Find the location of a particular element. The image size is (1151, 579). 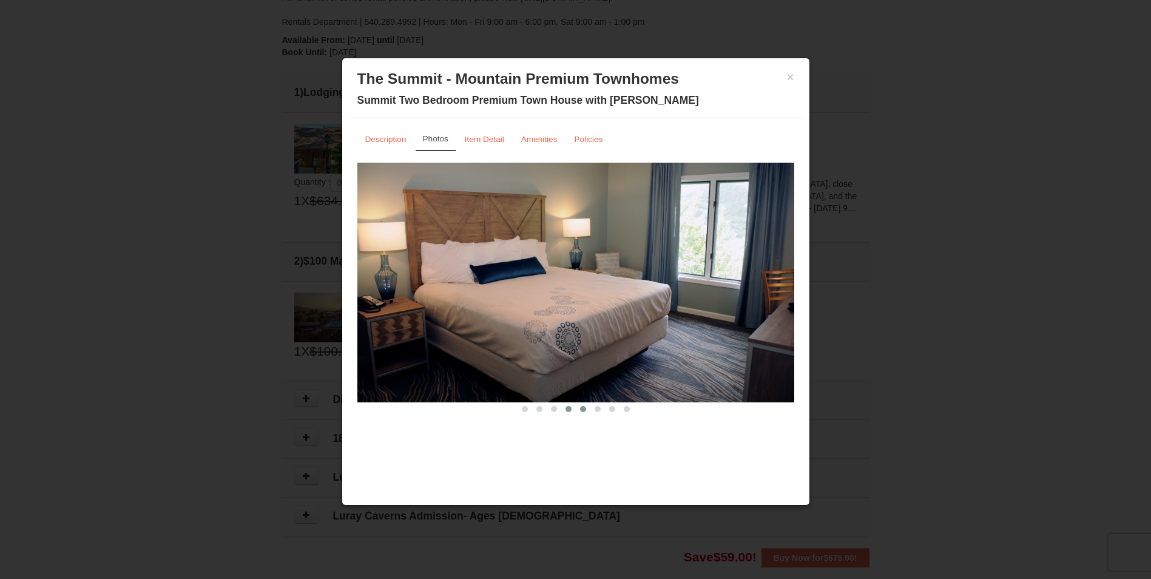

a: Description is located at coordinates (386, 139).